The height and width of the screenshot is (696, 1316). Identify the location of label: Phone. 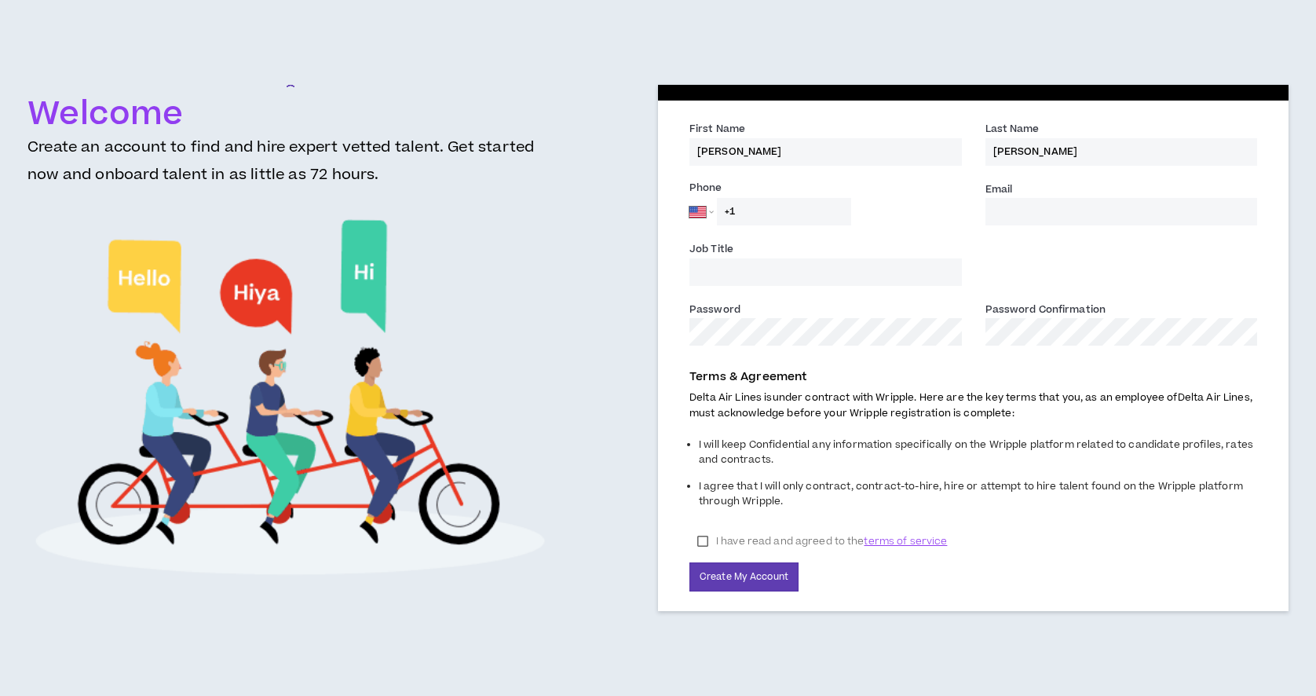
(825, 189).